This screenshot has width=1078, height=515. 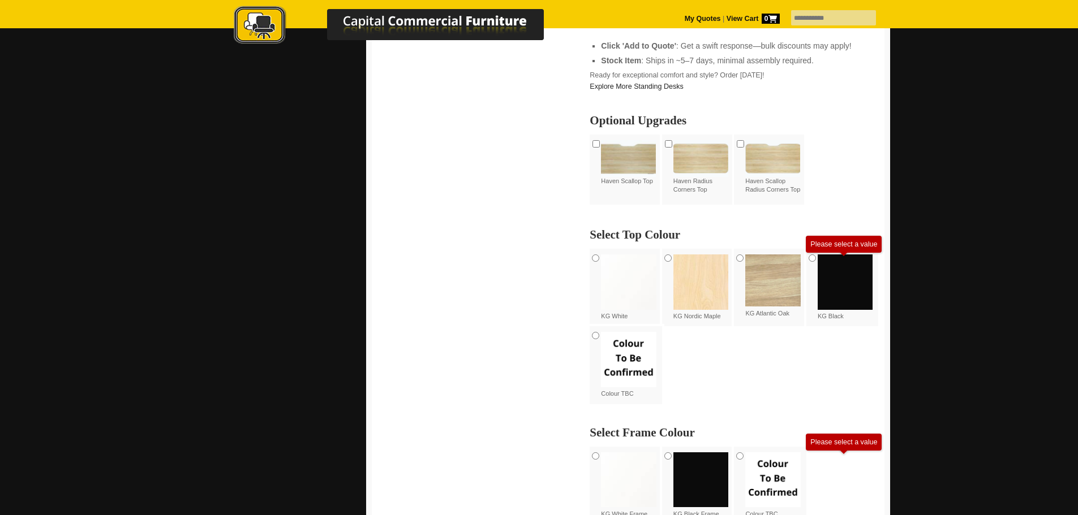 I want to click on h2: Select Top Colour, so click(x=734, y=235).